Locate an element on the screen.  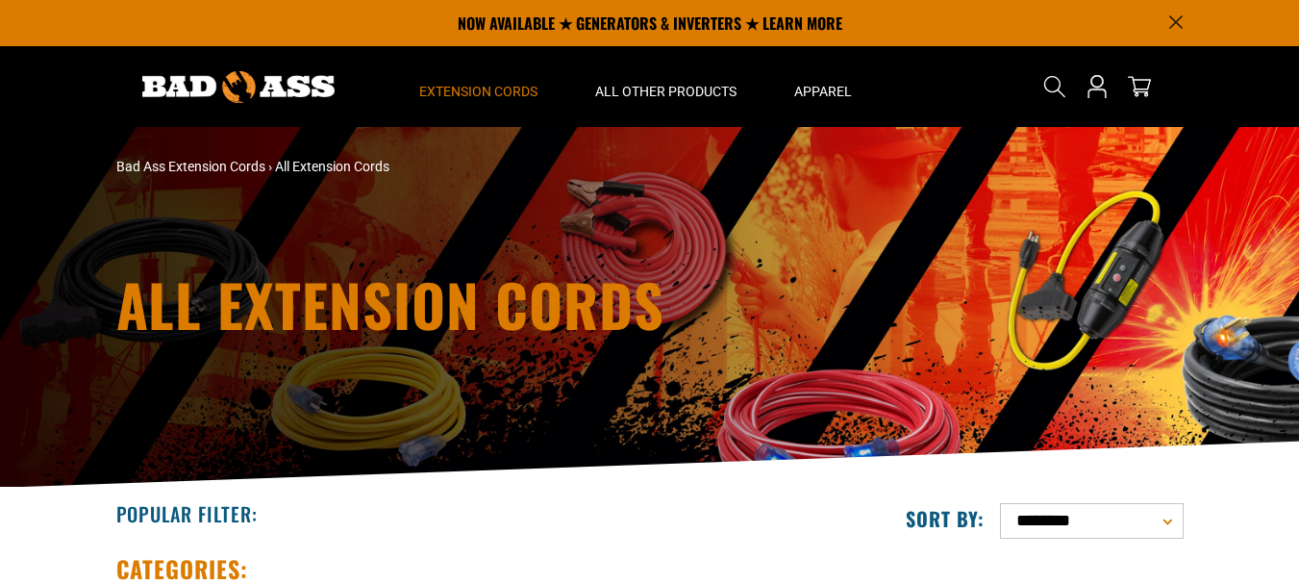
summary: All Other Products is located at coordinates (665, 87).